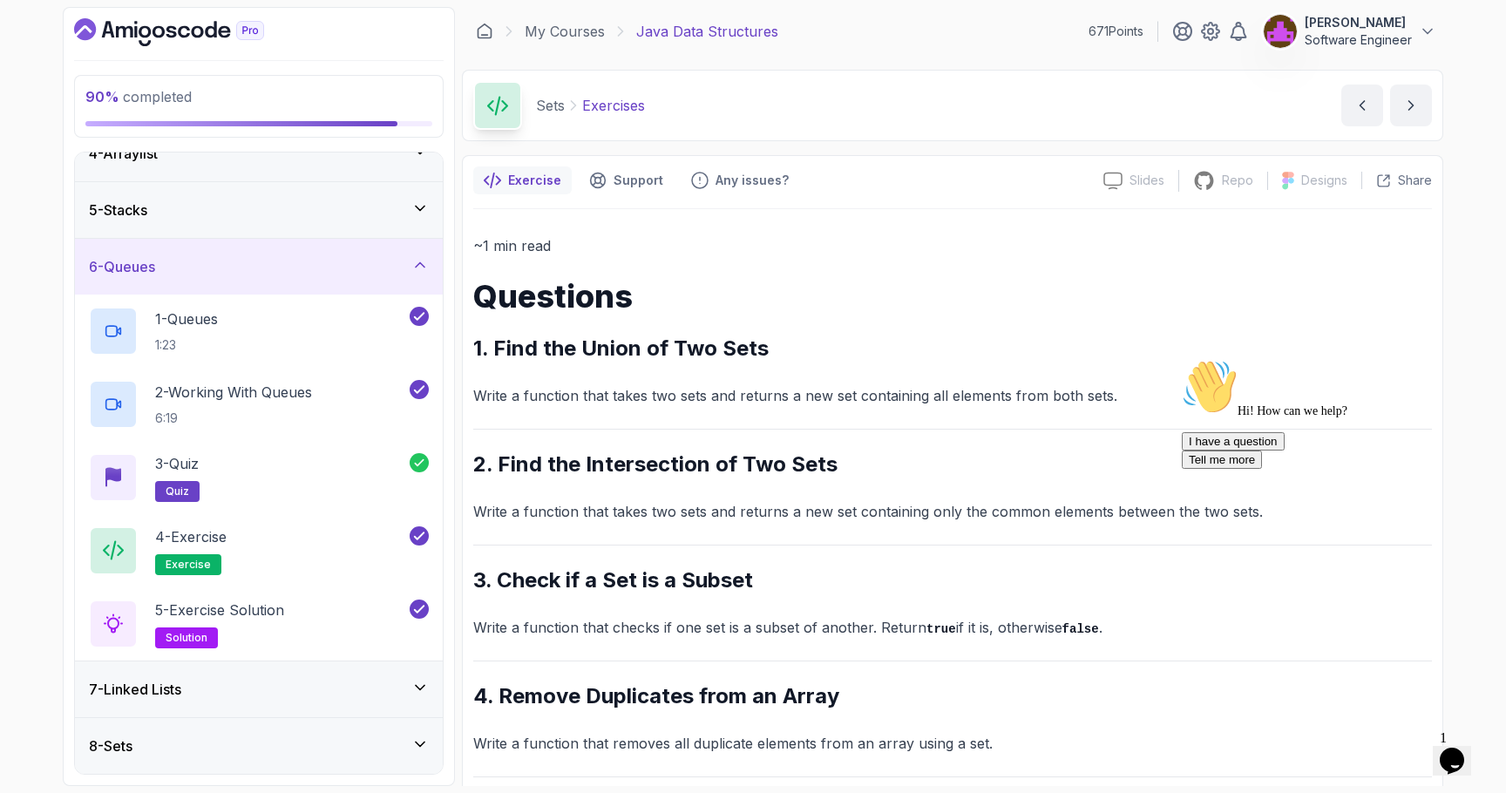 Image resolution: width=1506 pixels, height=793 pixels. I want to click on h3: 8 - Sets, so click(111, 746).